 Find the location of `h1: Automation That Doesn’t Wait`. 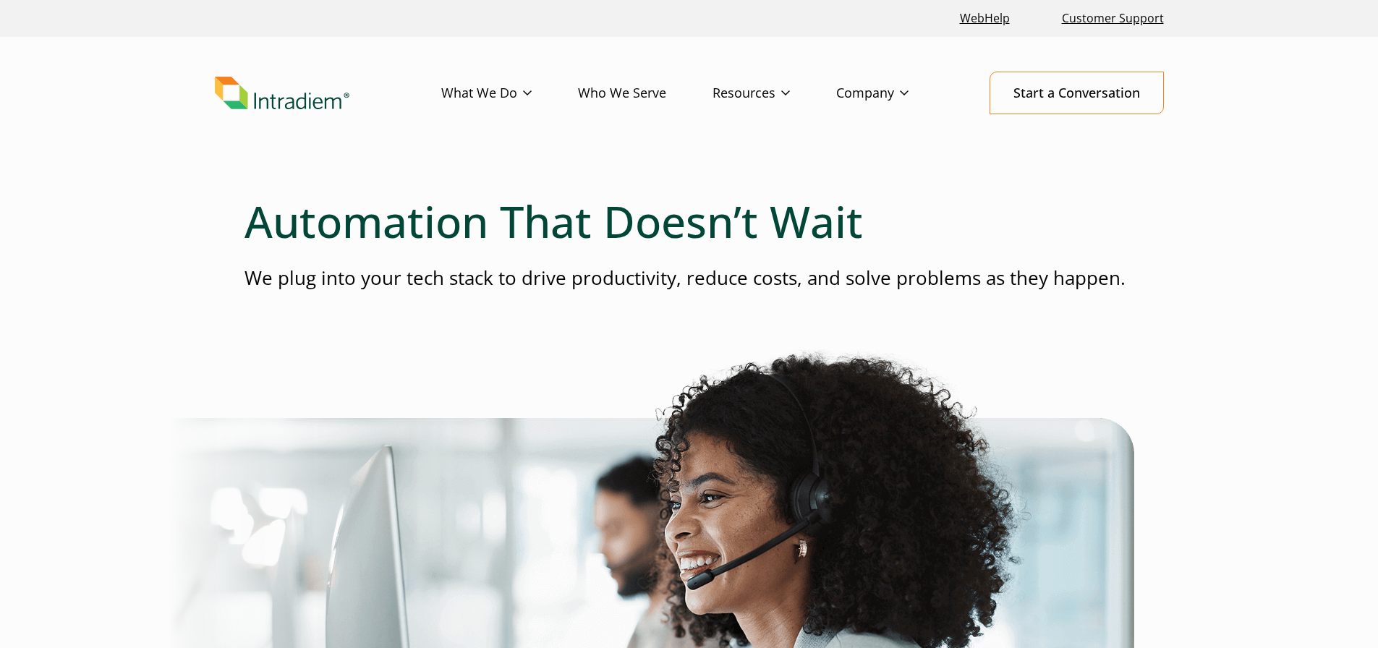

h1: Automation That Doesn’t Wait is located at coordinates (689, 221).